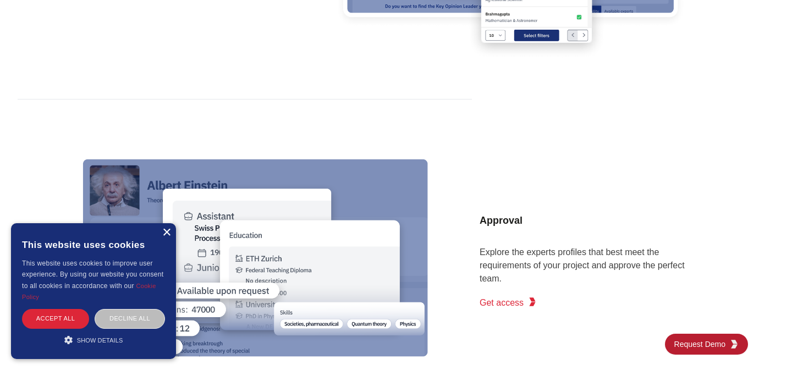  I want to click on span: Get access, so click(501, 303).